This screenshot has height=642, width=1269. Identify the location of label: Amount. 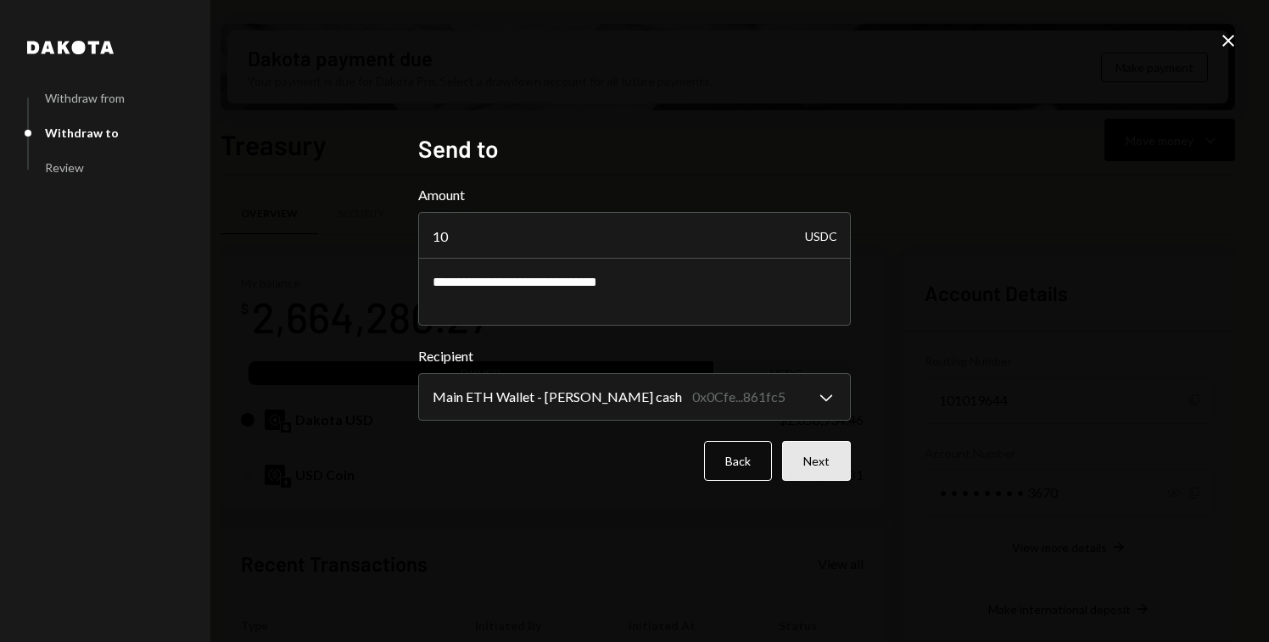
(635, 195).